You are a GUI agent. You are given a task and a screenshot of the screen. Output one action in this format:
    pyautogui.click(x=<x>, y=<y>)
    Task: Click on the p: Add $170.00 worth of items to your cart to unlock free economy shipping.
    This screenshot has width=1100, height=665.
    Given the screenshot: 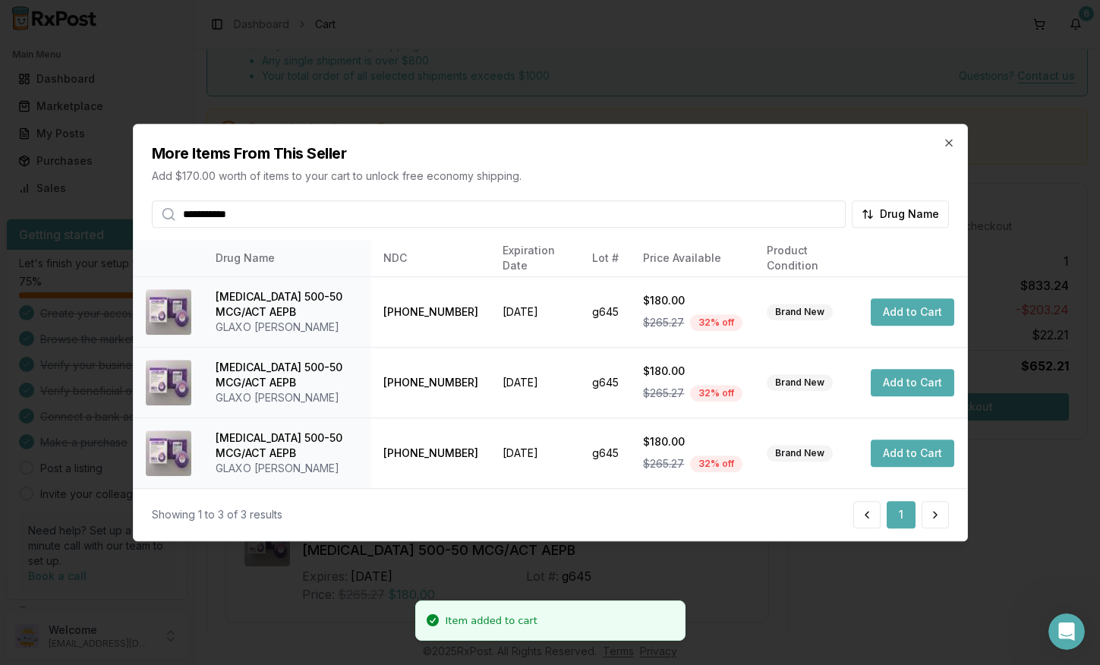 What is the action you would take?
    pyautogui.click(x=550, y=176)
    